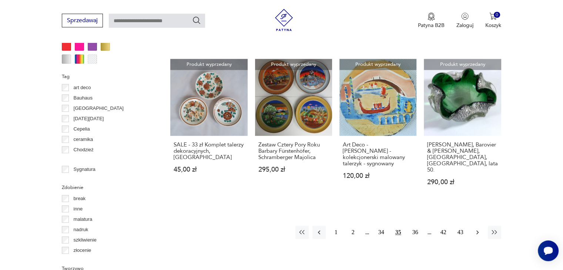 This screenshot has height=270, width=563. Describe the element at coordinates (82, 20) in the screenshot. I see `button: Sprzedawaj` at that location.